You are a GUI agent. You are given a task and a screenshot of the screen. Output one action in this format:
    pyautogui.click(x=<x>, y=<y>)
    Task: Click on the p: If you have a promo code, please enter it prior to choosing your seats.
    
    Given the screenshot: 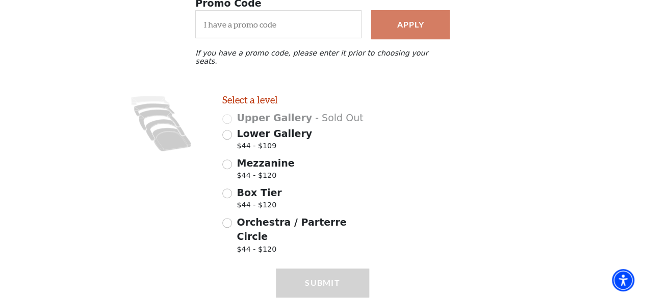 What is the action you would take?
    pyautogui.click(x=322, y=57)
    